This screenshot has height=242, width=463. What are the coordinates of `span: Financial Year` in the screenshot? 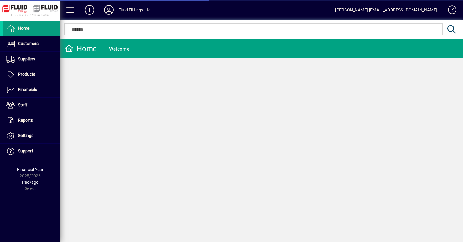 It's located at (30, 170).